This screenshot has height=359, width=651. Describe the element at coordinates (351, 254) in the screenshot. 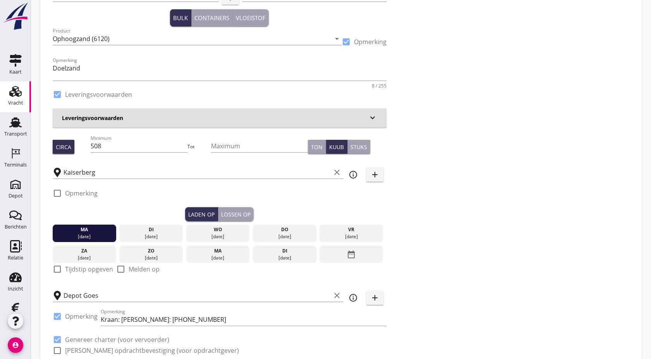

I see `i: date_range` at that location.